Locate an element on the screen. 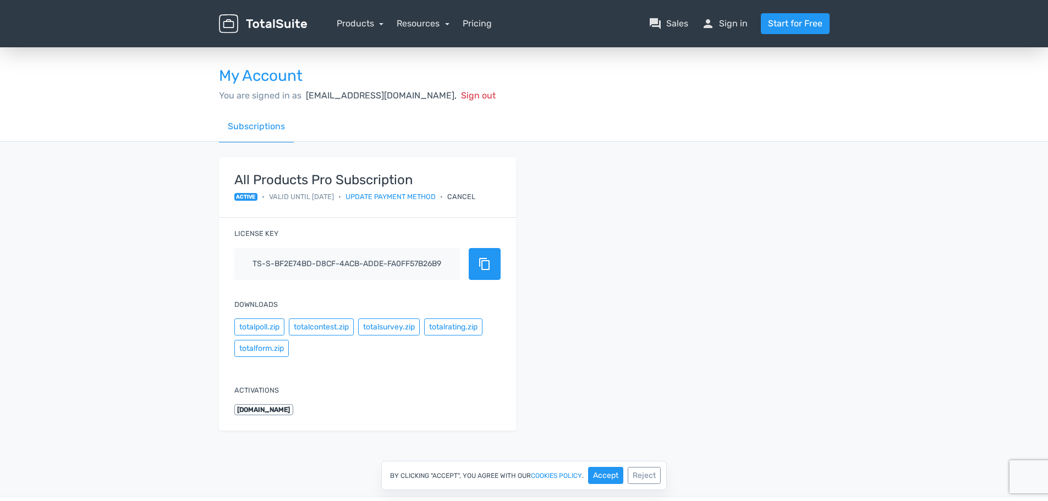 The height and width of the screenshot is (501, 1048). a: Resources is located at coordinates (423, 23).